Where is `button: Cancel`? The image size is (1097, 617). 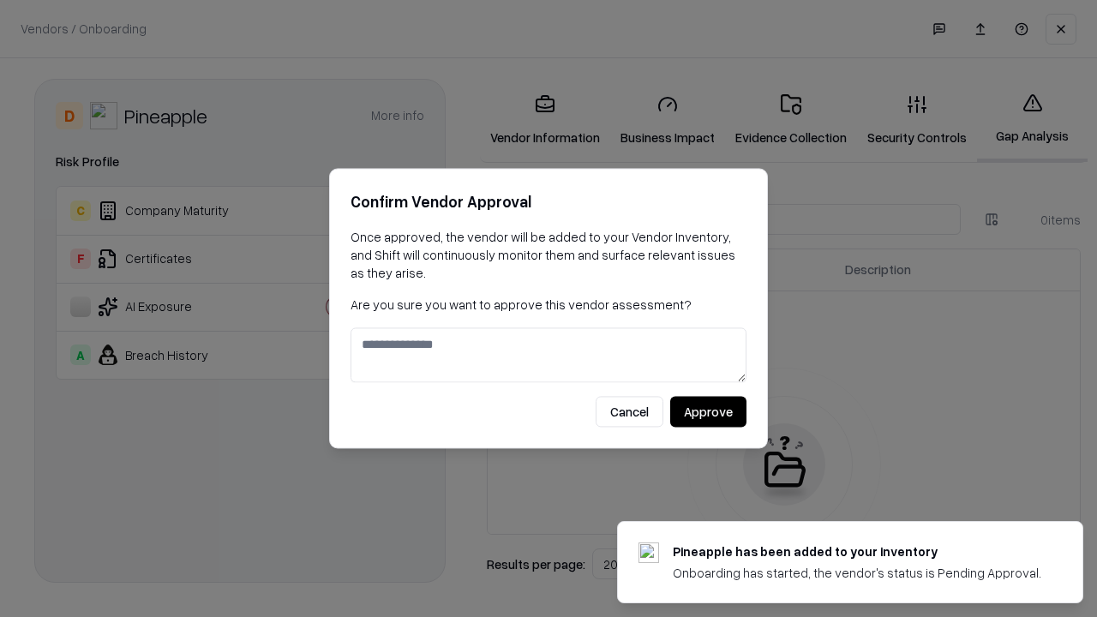
button: Cancel is located at coordinates (629, 412).